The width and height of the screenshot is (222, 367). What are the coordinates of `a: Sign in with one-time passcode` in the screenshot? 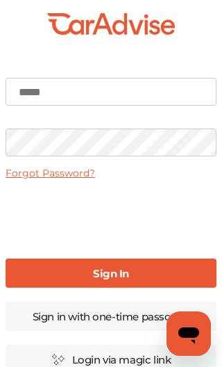 It's located at (111, 316).